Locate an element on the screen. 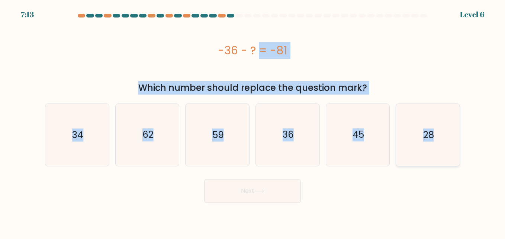  div: Level 6 is located at coordinates (472, 14).